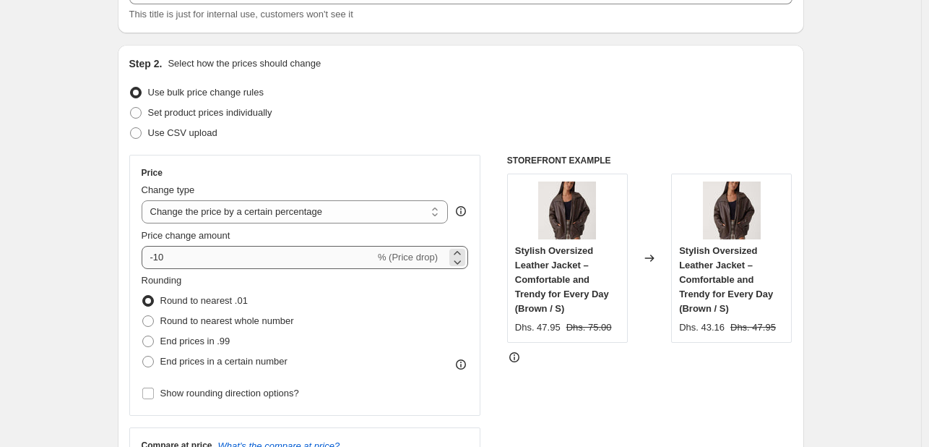 The height and width of the screenshot is (447, 929). What do you see at coordinates (168, 189) in the screenshot?
I see `span: Change type` at bounding box center [168, 189].